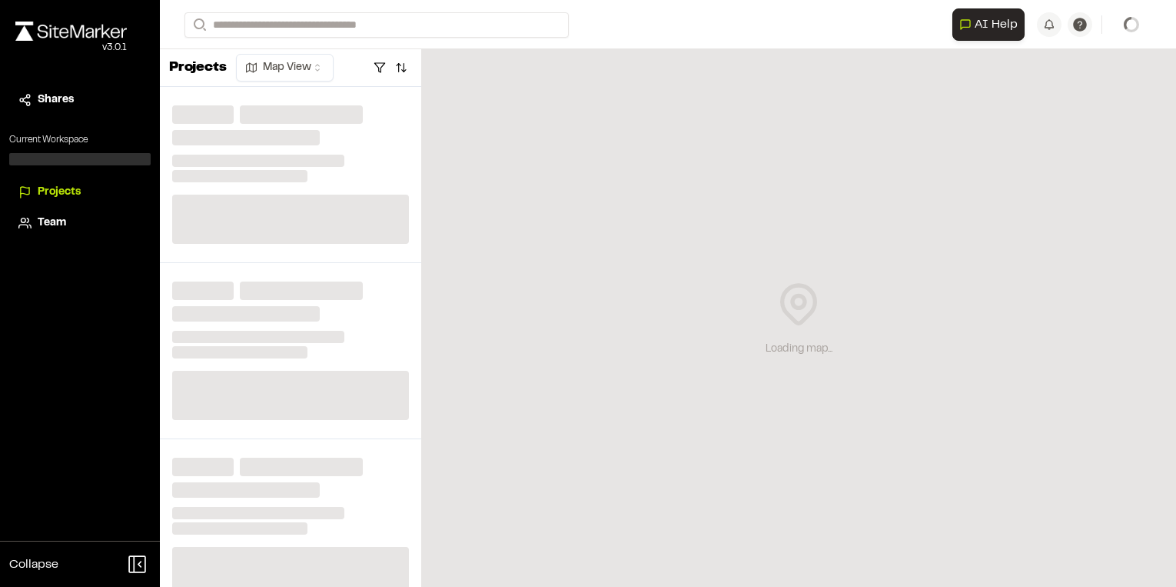  I want to click on button: Open AI Assistant, so click(989, 25).